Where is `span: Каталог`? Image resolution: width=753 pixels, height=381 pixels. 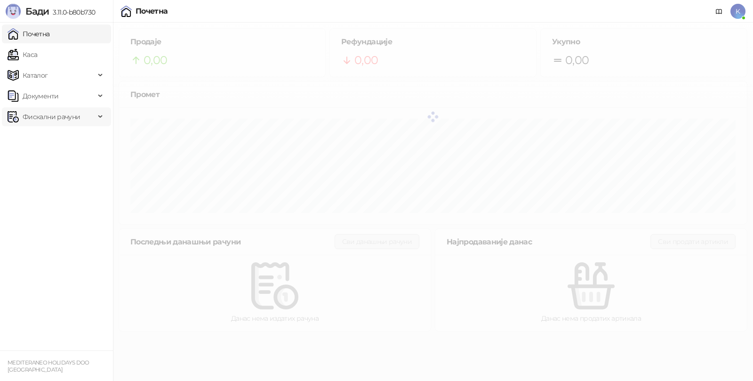 span: Каталог is located at coordinates (35, 75).